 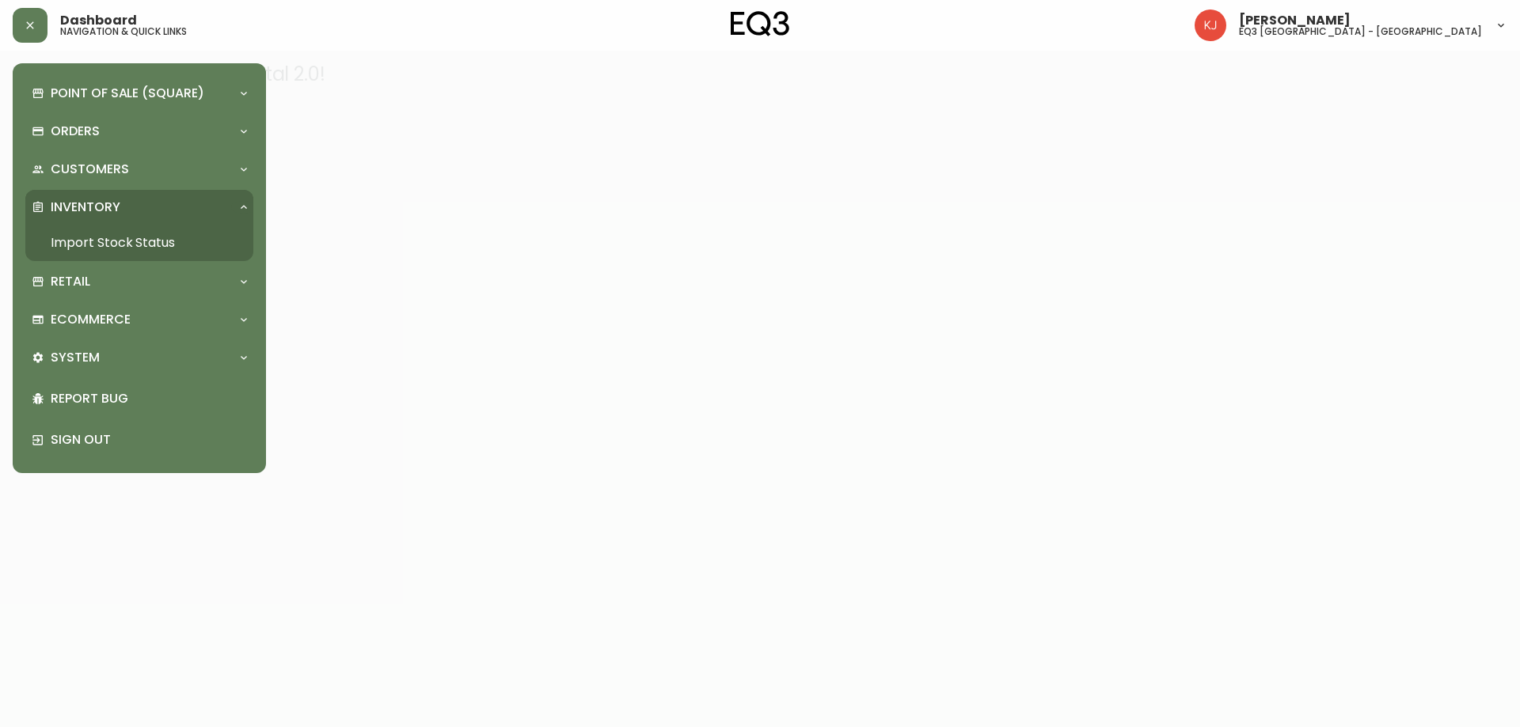 What do you see at coordinates (139, 207) in the screenshot?
I see `div: Inventory` at bounding box center [139, 207].